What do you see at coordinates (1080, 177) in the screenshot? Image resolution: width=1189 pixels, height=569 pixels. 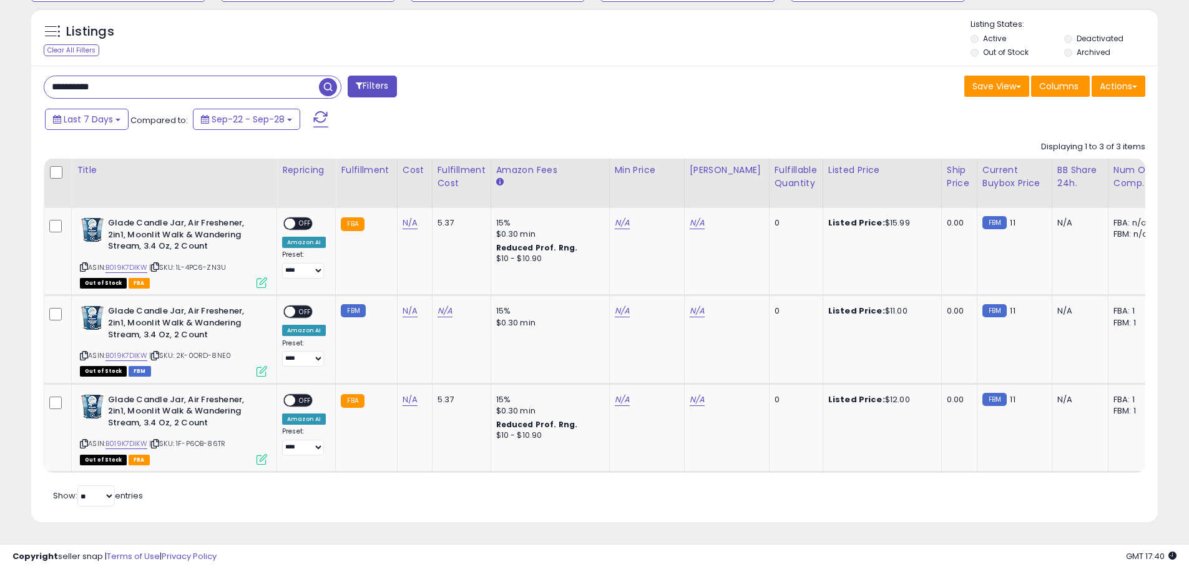 I see `div: BB Share 24h.` at bounding box center [1080, 177].